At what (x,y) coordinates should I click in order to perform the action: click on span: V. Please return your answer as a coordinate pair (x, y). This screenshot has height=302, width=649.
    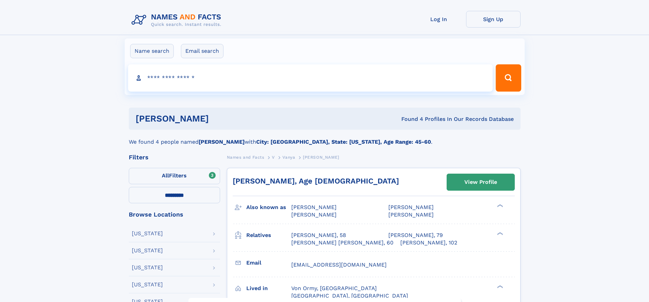
    Looking at the image, I should click on (273, 157).